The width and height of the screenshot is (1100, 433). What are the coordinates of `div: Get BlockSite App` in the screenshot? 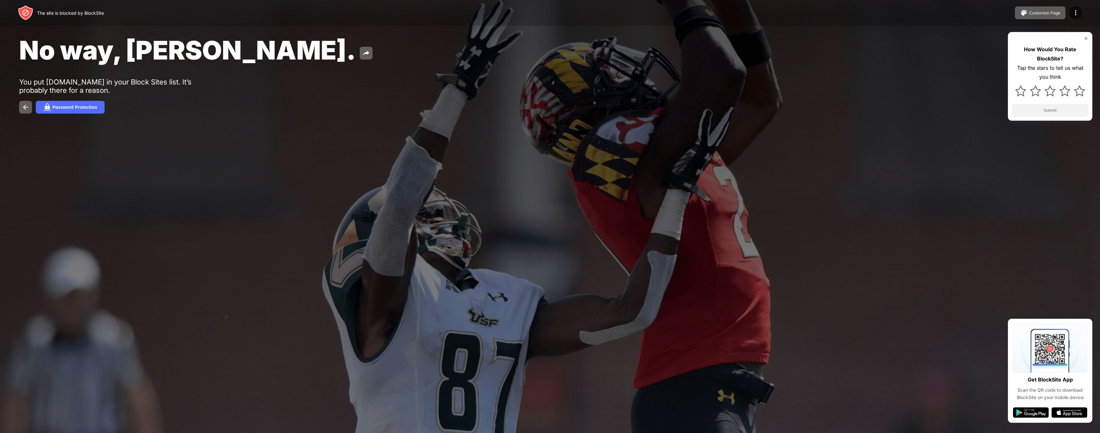 It's located at (1050, 379).